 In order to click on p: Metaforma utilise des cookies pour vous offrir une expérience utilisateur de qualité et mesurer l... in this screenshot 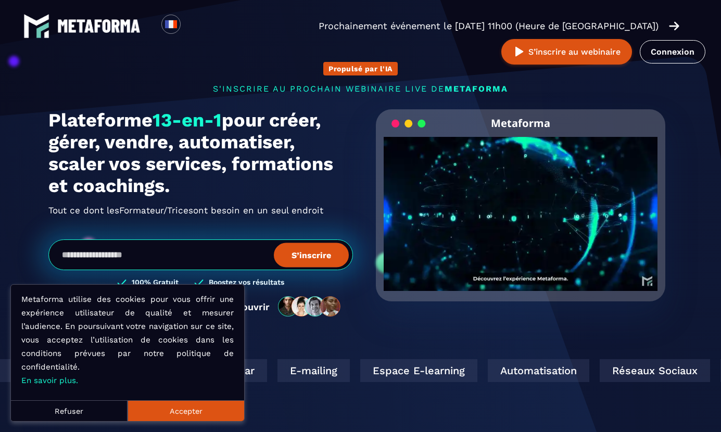, I will do `click(128, 340)`.